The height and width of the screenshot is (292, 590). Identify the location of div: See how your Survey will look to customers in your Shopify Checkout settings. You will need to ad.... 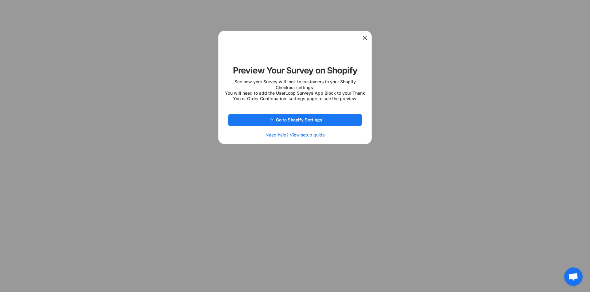
(295, 90).